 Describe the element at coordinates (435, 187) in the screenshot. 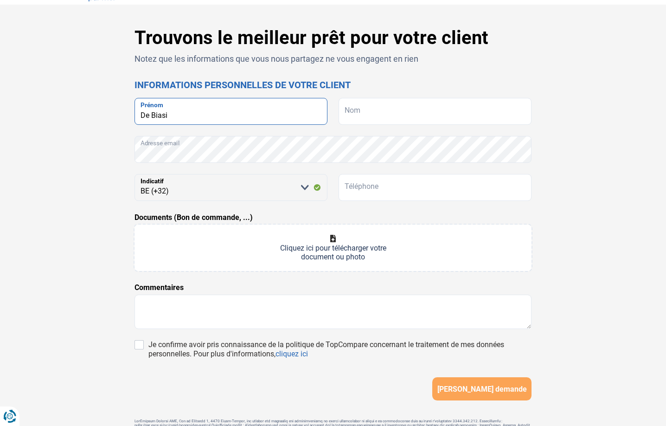

I see `input: 401020304` at that location.